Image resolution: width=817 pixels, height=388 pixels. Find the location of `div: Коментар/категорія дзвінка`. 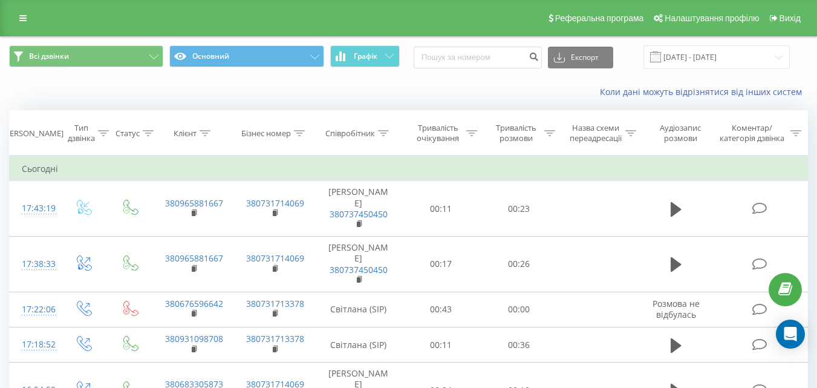

div: Коментар/категорія дзвінка is located at coordinates (752, 133).